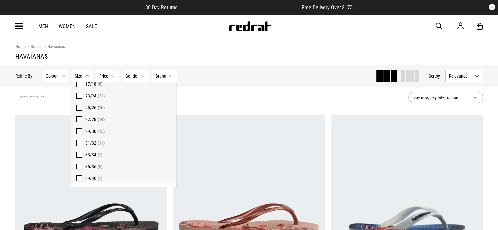 This screenshot has width=498, height=230. What do you see at coordinates (67, 26) in the screenshot?
I see `a: Women` at bounding box center [67, 26].